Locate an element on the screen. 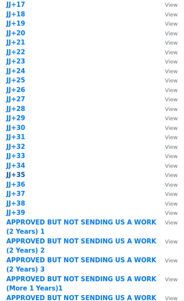 The image size is (184, 301). strong: JJ+23 is located at coordinates (16, 61).